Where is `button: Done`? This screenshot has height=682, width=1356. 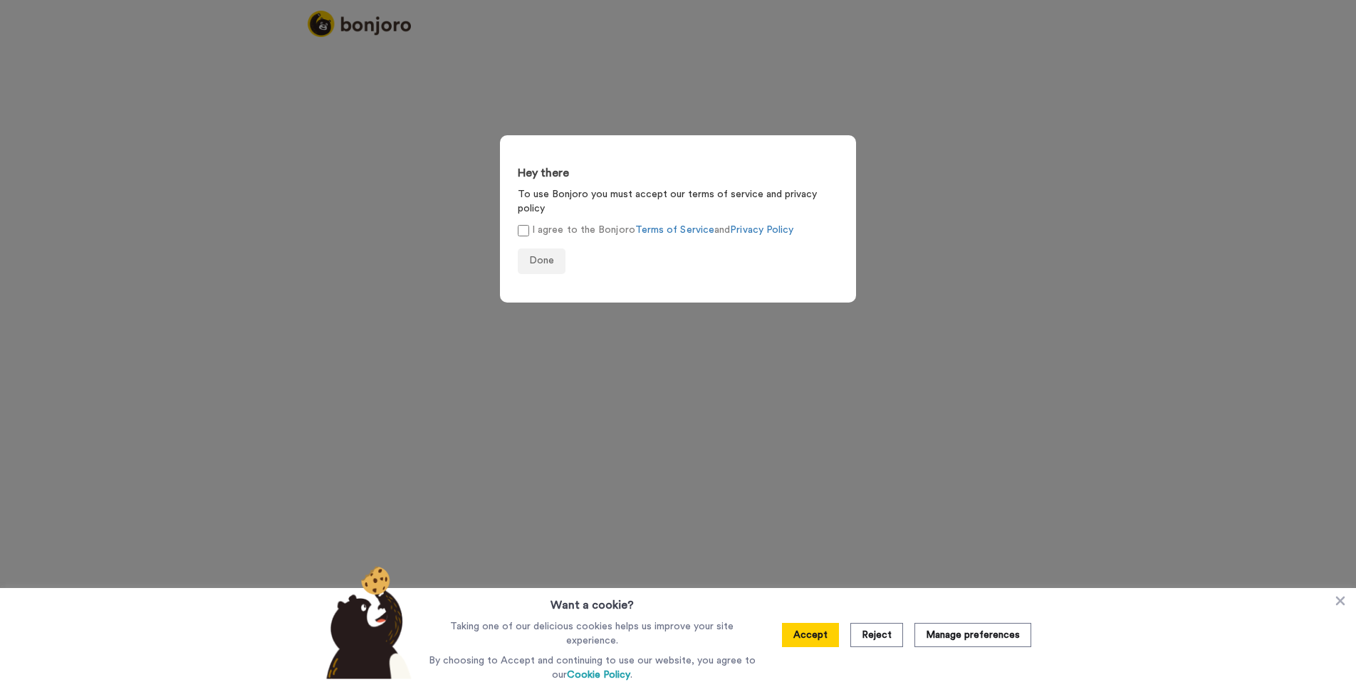
button: Done is located at coordinates (541, 261).